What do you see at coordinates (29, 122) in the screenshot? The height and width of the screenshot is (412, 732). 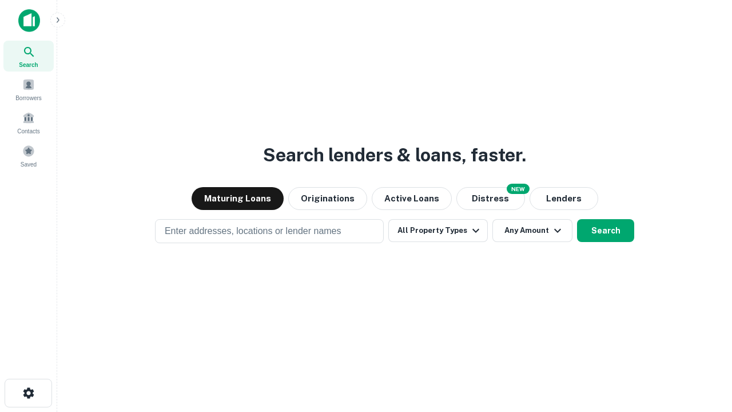 I see `a: Contacts` at bounding box center [29, 122].